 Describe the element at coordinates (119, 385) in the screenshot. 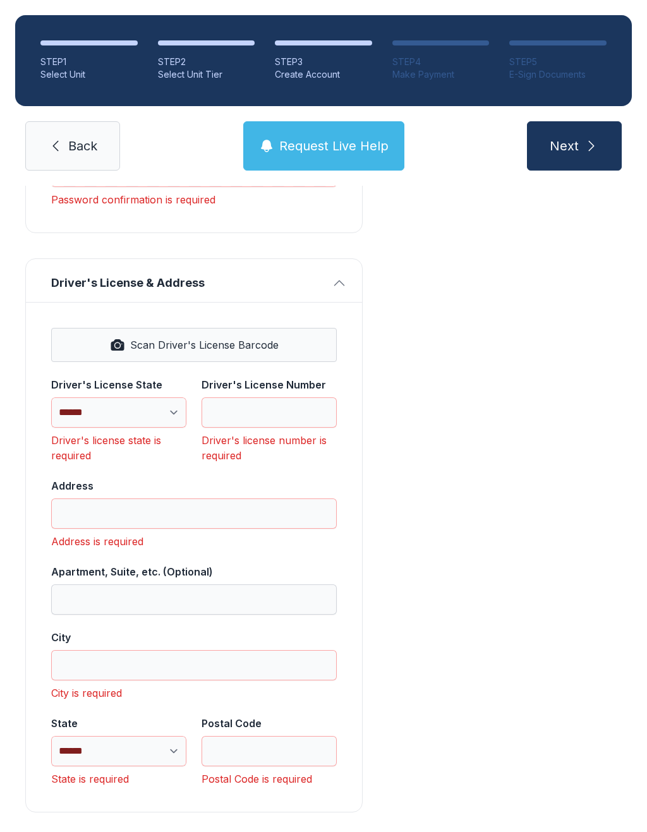

I see `div: Driver's License State` at that location.